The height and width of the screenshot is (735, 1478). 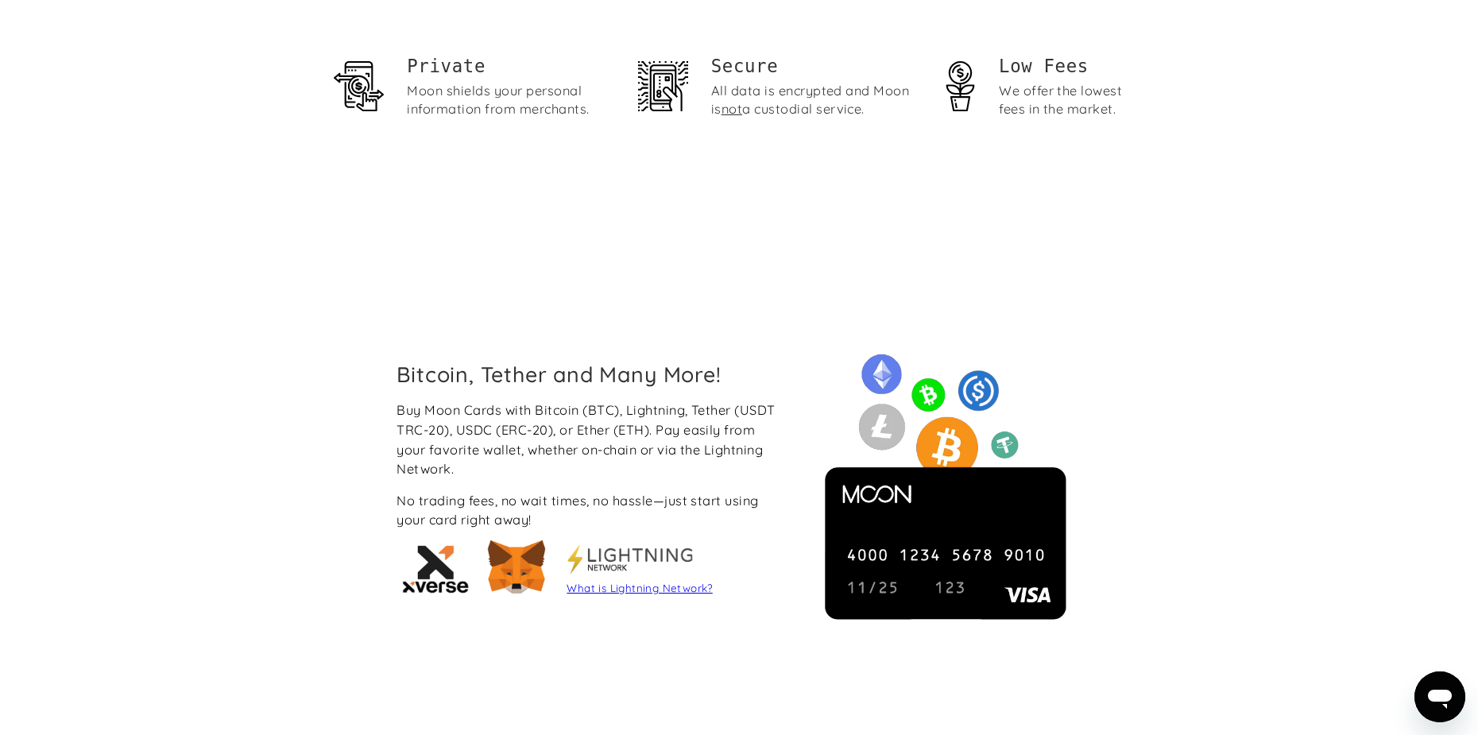 What do you see at coordinates (358, 86) in the screenshot?
I see `img: Privacy` at bounding box center [358, 86].